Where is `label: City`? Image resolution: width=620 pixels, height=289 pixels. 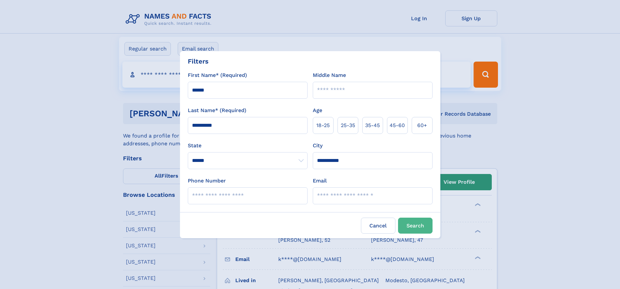 label: City is located at coordinates (318, 146).